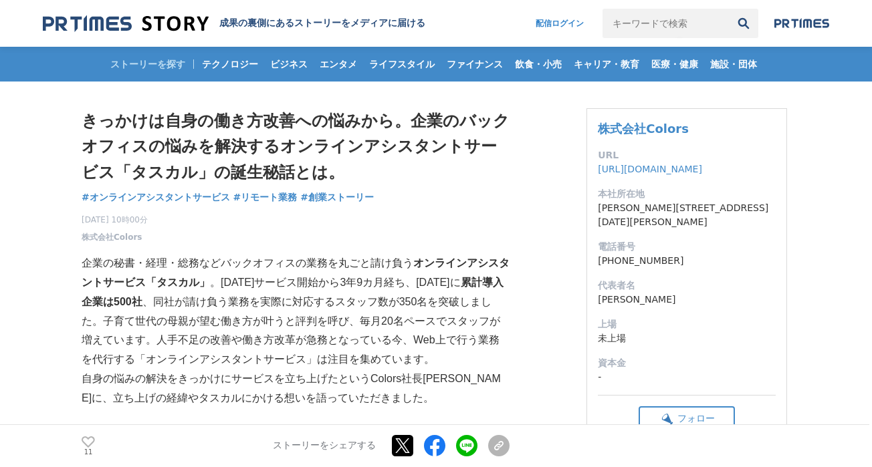  I want to click on a: prtimes, so click(802, 23).